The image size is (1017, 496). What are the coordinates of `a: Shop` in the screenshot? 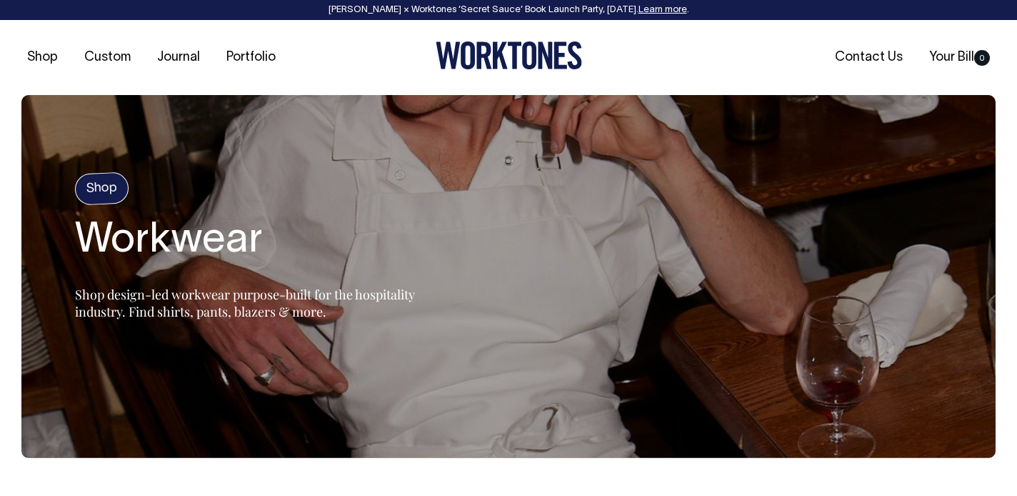 It's located at (42, 57).